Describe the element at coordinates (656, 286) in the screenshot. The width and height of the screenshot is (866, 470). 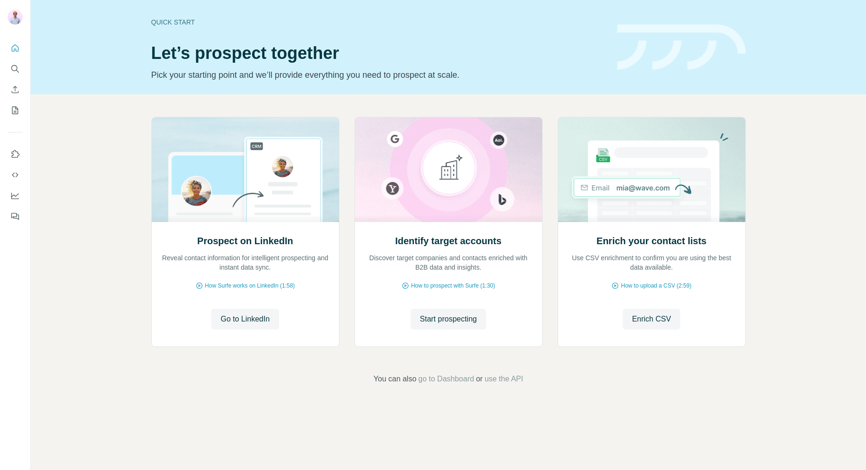
I see `span: How to upload a CSV (2:59)` at that location.